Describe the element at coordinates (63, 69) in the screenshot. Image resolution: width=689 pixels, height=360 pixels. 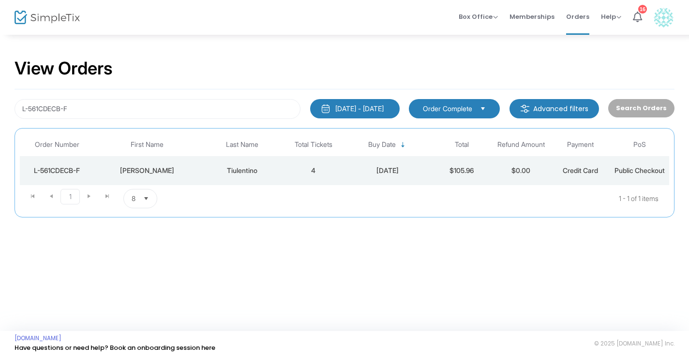
I see `h2: View Orders` at that location.